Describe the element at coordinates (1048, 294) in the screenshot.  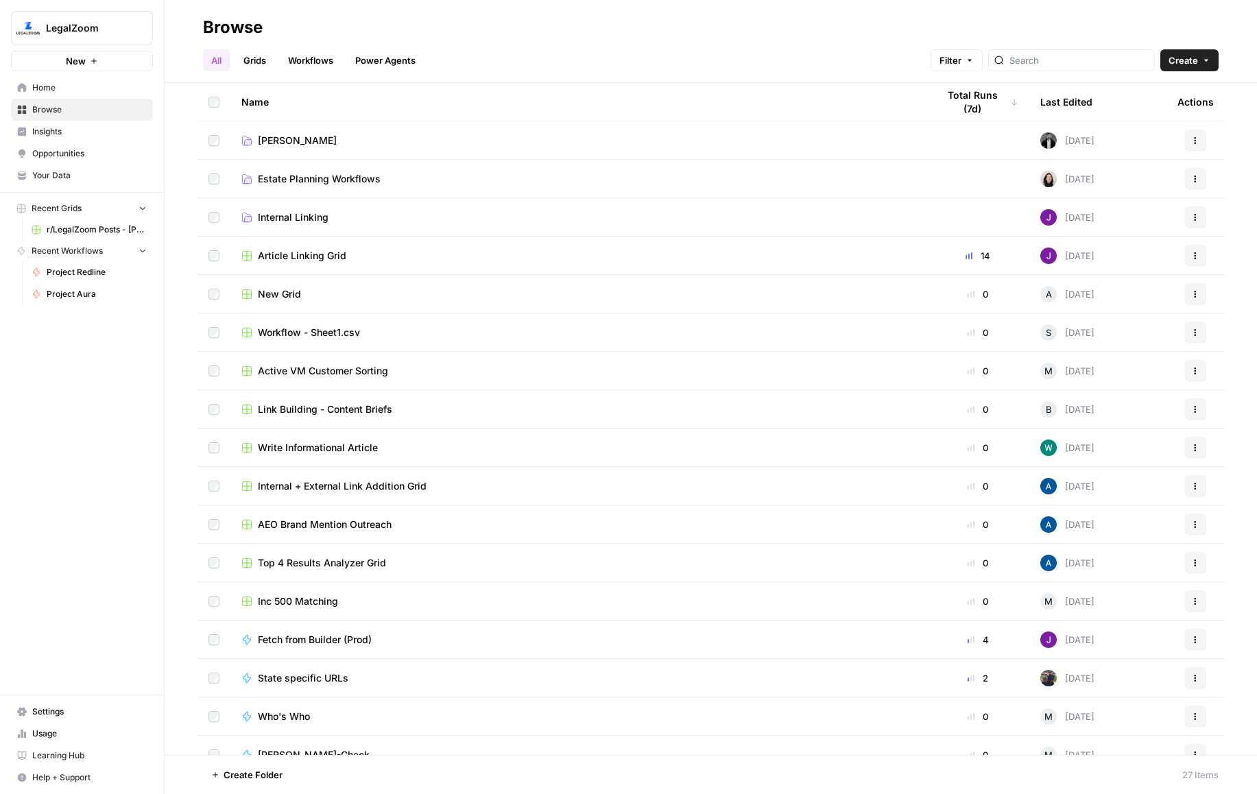
I see `span: A` at that location.